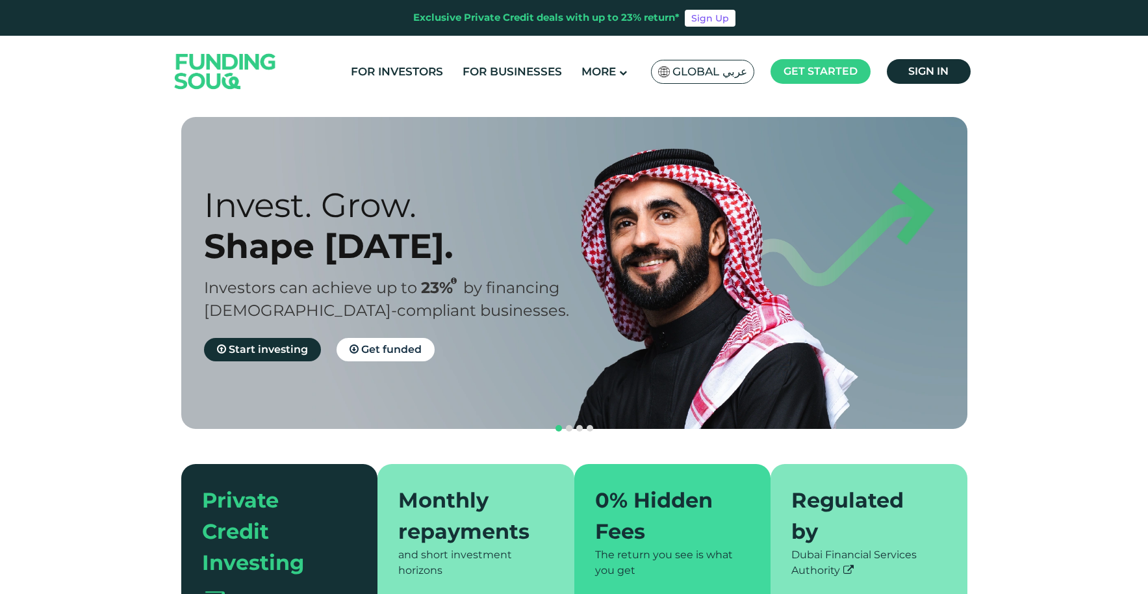 This screenshot has width=1148, height=594. What do you see at coordinates (272, 532) in the screenshot?
I see `div: Private Credit Investing` at bounding box center [272, 532].